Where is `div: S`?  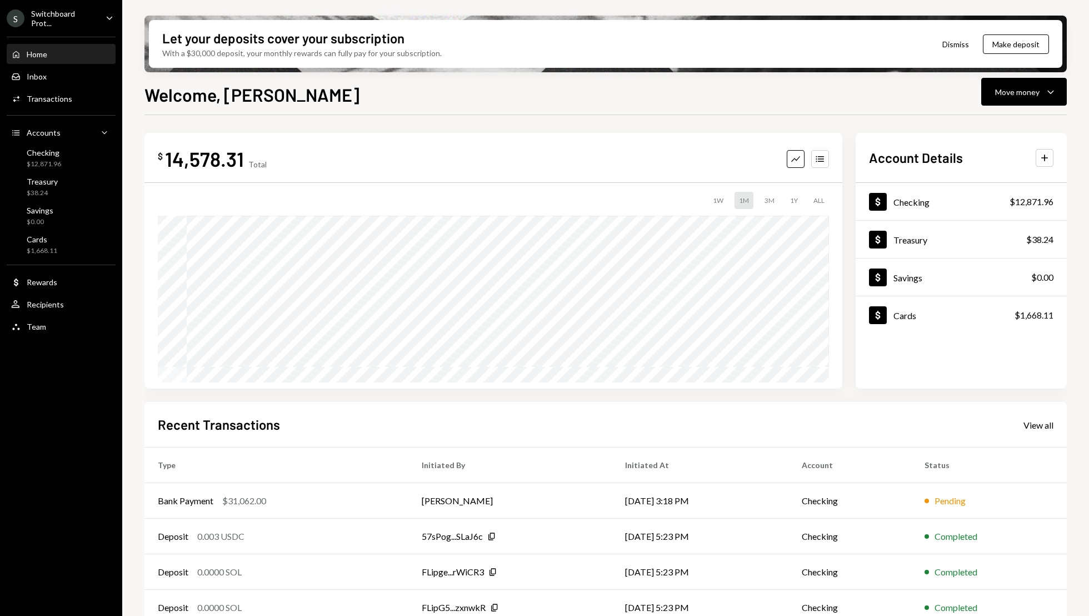
div: S is located at coordinates (16, 18).